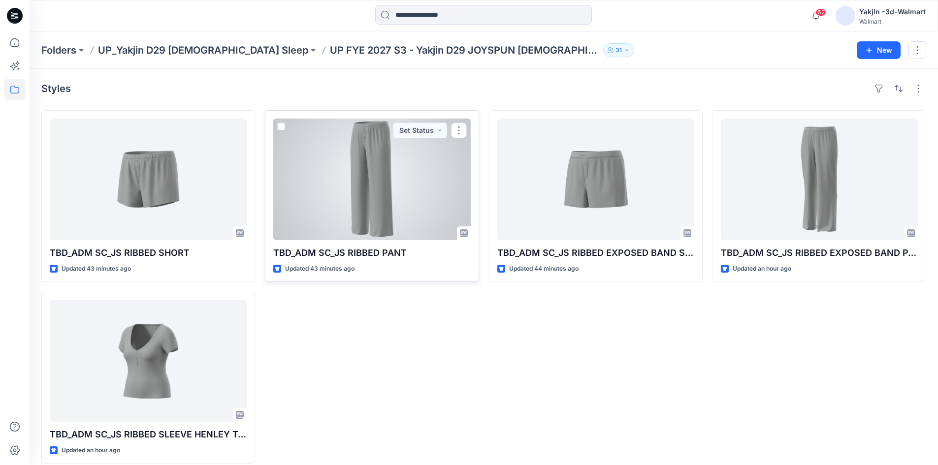 The image size is (938, 465). I want to click on p: TBD_ADM SC_JS RIBBED EXPOSED BAND PANT, so click(819, 253).